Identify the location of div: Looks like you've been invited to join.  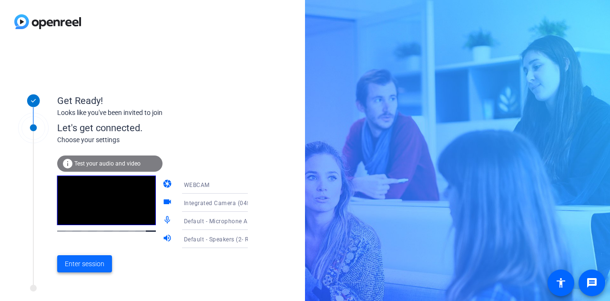
(152, 112).